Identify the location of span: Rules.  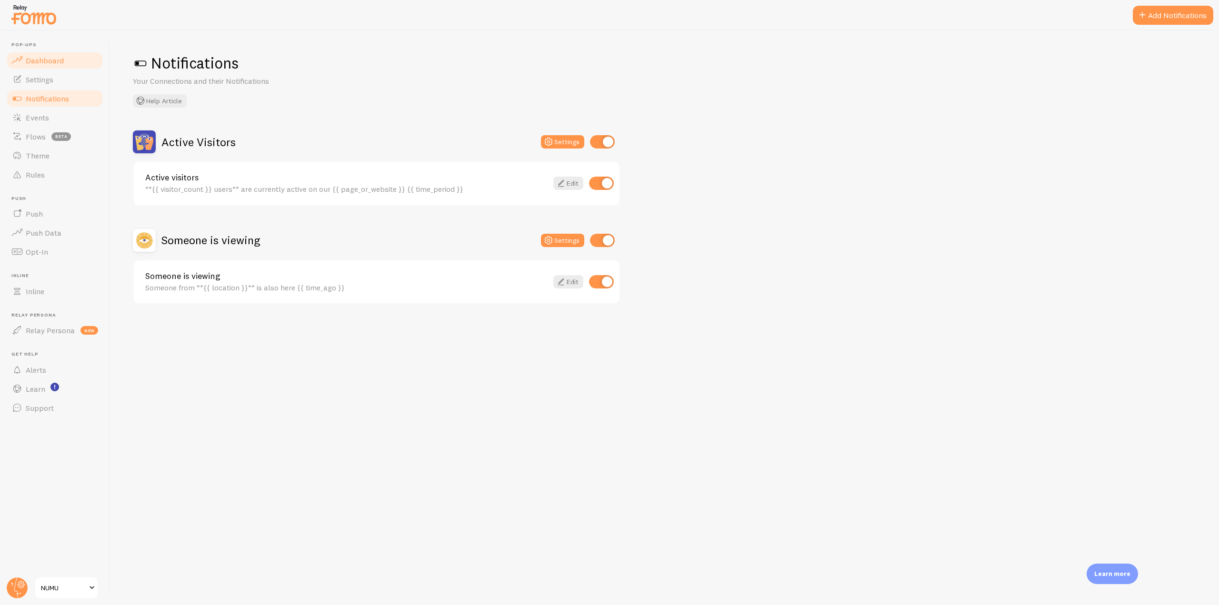
(35, 175).